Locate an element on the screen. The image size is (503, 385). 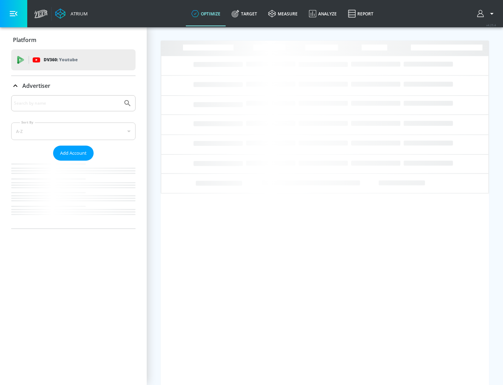
div: Atrium is located at coordinates (78, 14).